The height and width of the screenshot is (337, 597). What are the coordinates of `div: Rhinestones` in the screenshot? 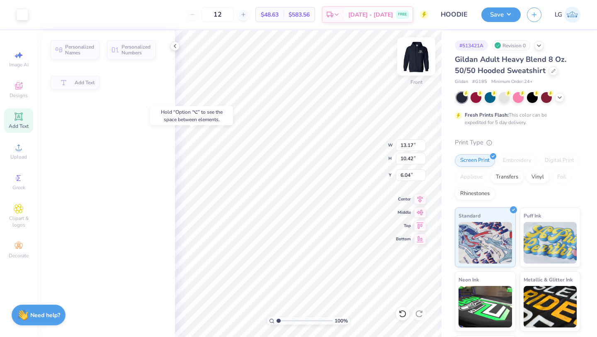 It's located at (475, 194).